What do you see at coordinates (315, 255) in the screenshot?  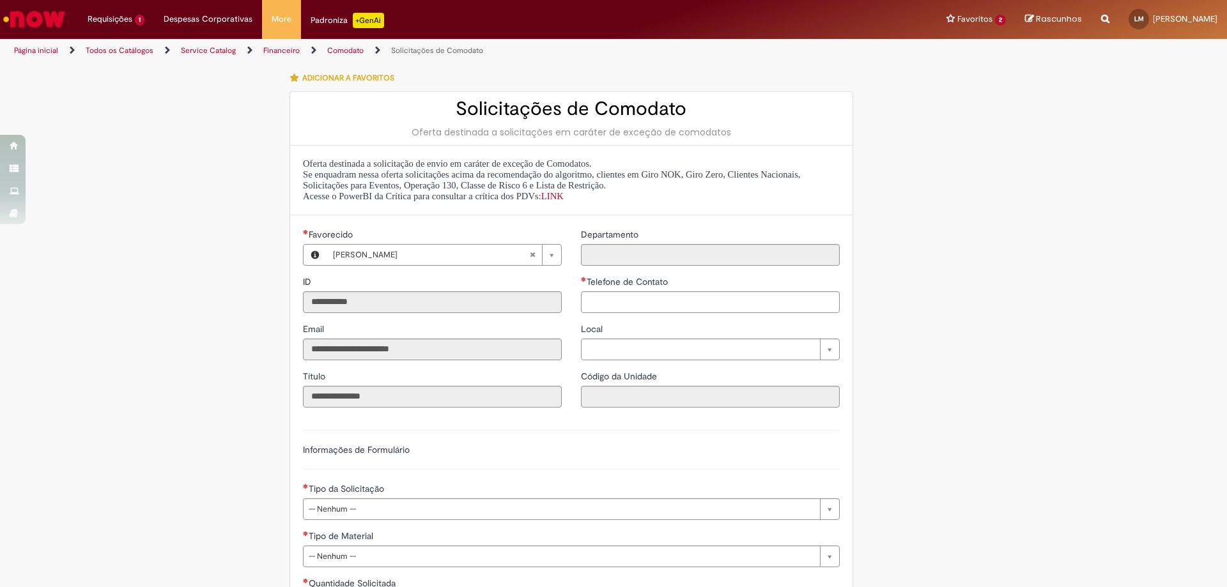 I see `button: Favorecido, Visualizar este registro Lucas Machado` at bounding box center [315, 255].